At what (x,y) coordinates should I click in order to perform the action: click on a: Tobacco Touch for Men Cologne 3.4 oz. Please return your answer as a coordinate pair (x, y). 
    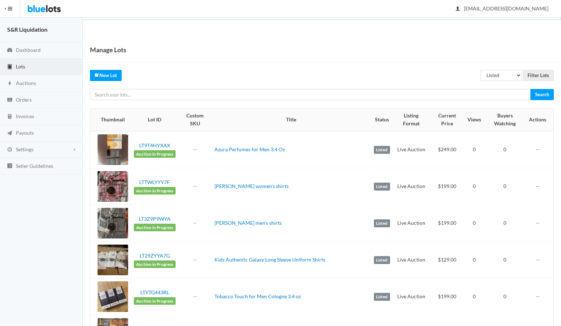
    Looking at the image, I should click on (258, 296).